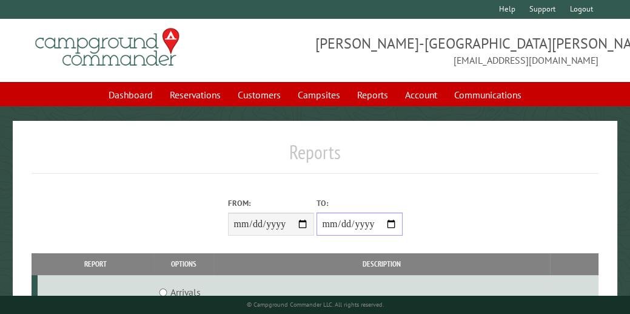 The image size is (630, 314). What do you see at coordinates (382, 263) in the screenshot?
I see `th: Description` at bounding box center [382, 263].